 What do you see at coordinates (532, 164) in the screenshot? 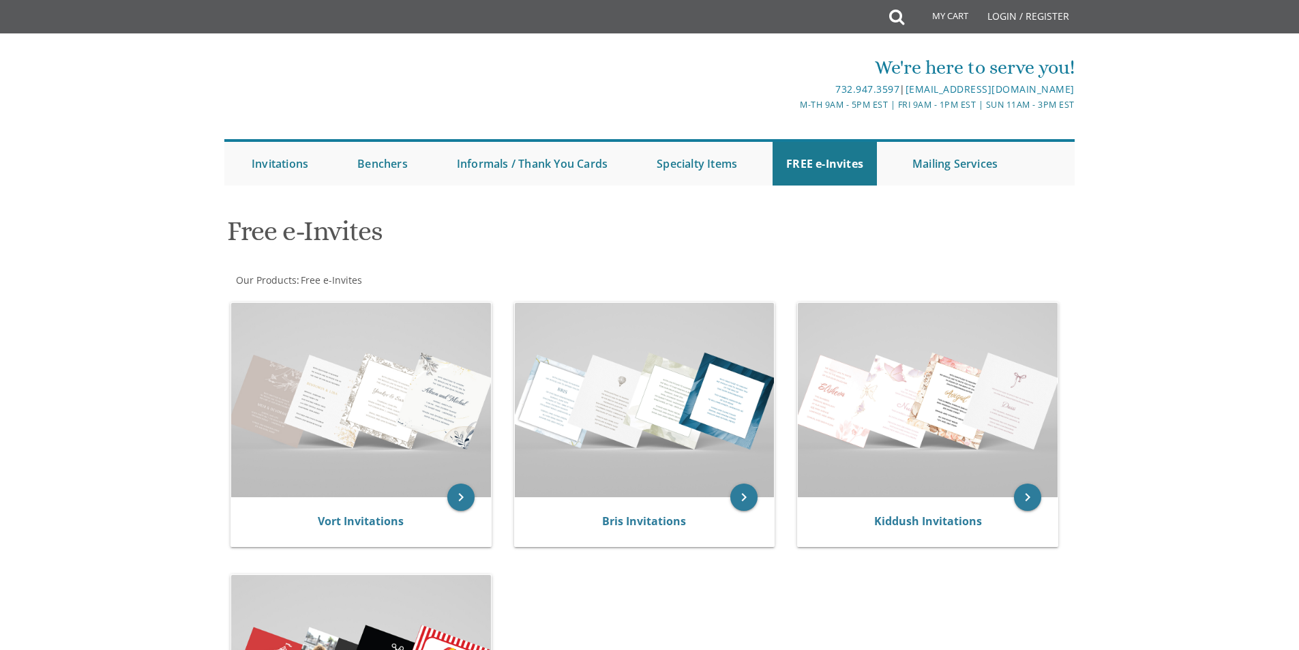
I see `a: Informals / Thank You Cards` at bounding box center [532, 164].